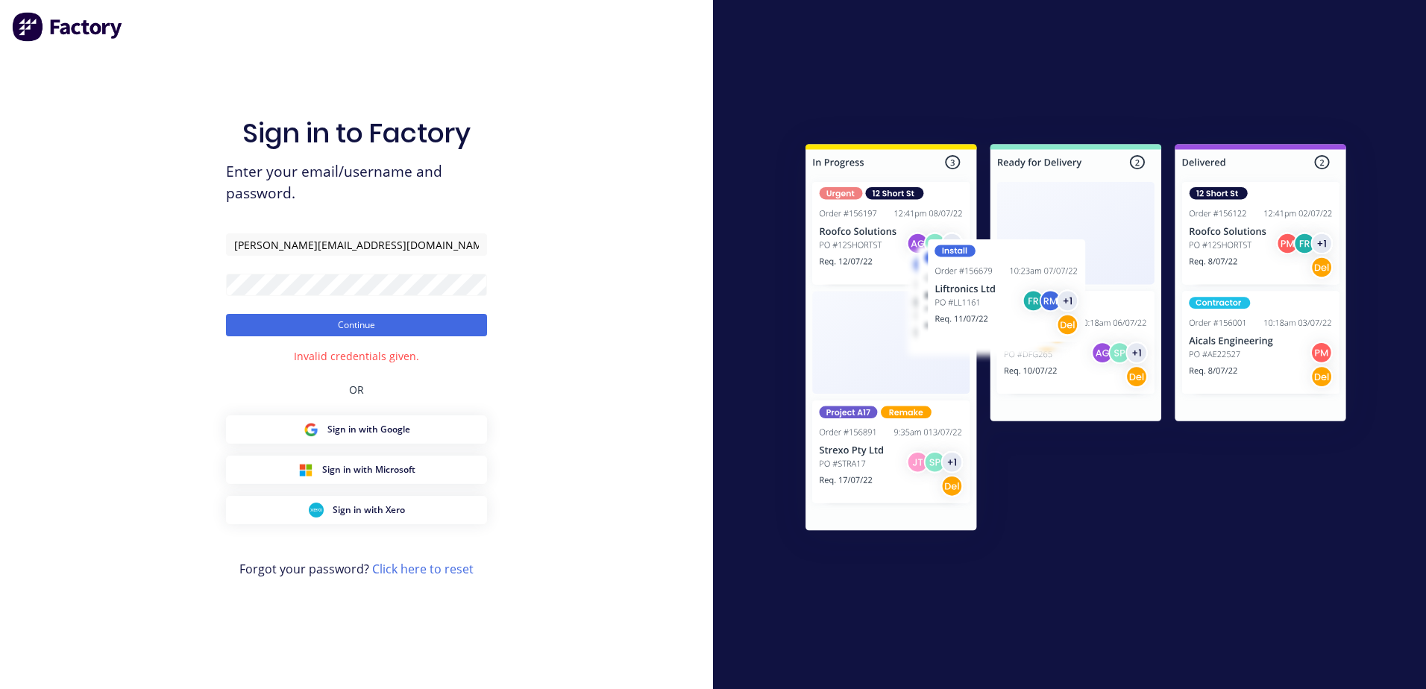 The width and height of the screenshot is (1426, 689). I want to click on h1: Sign in to Factory, so click(357, 133).